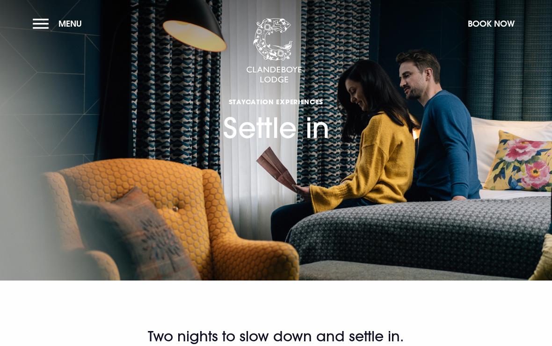 This screenshot has height=346, width=552. Describe the element at coordinates (491, 23) in the screenshot. I see `button: Book Now` at that location.